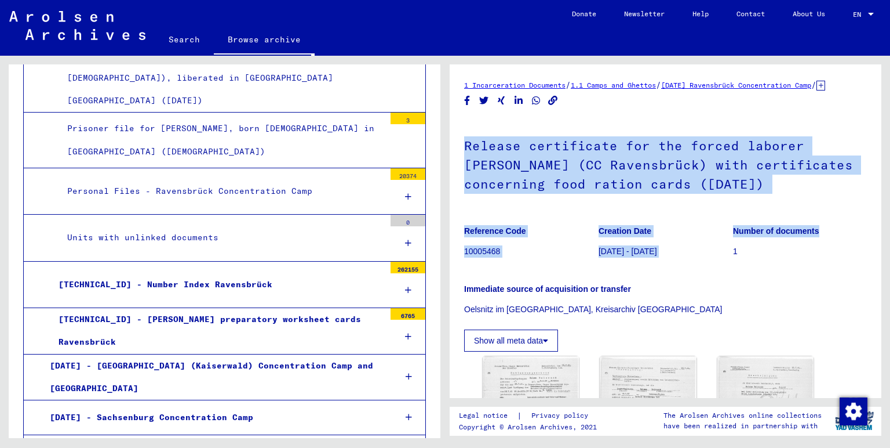 This screenshot has width=890, height=448. What do you see at coordinates (184, 39) in the screenshot?
I see `a: Search` at bounding box center [184, 39].